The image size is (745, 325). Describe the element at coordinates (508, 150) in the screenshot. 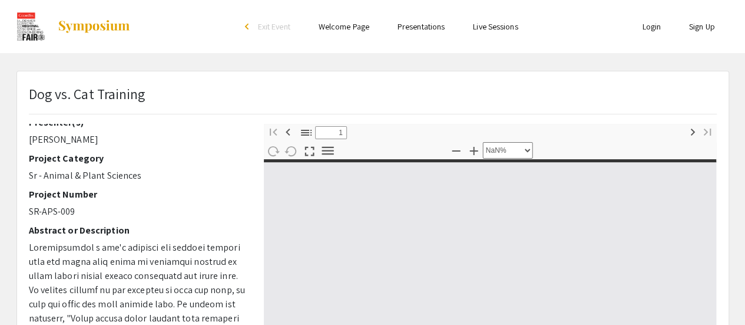

I see `select: Zoom` at that location.